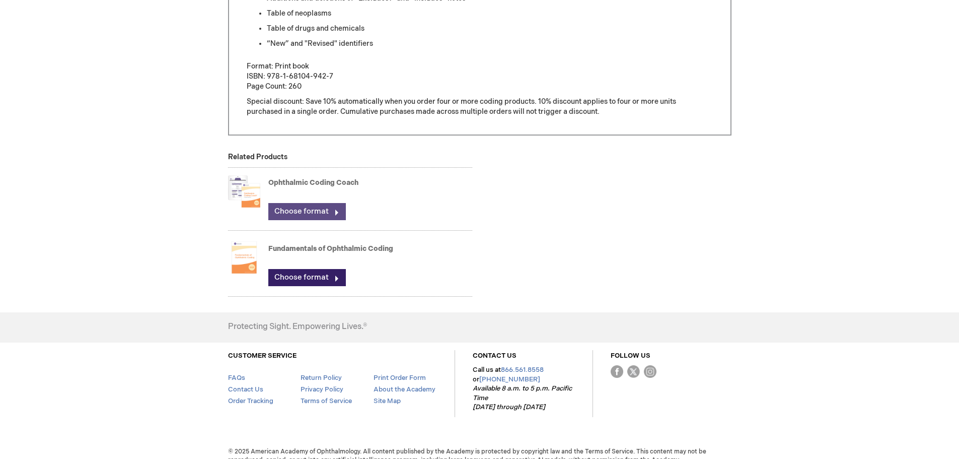 The width and height of the screenshot is (959, 459). Describe the element at coordinates (244, 191) in the screenshot. I see `img: Ophthalmic Coding Coach` at that location.